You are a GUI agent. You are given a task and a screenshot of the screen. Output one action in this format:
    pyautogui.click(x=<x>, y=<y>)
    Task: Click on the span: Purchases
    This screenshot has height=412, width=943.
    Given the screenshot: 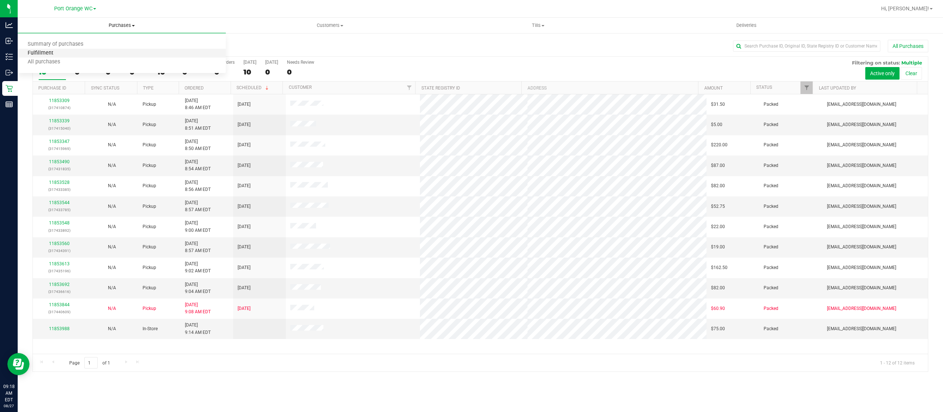 What is the action you would take?
    pyautogui.click(x=122, y=25)
    